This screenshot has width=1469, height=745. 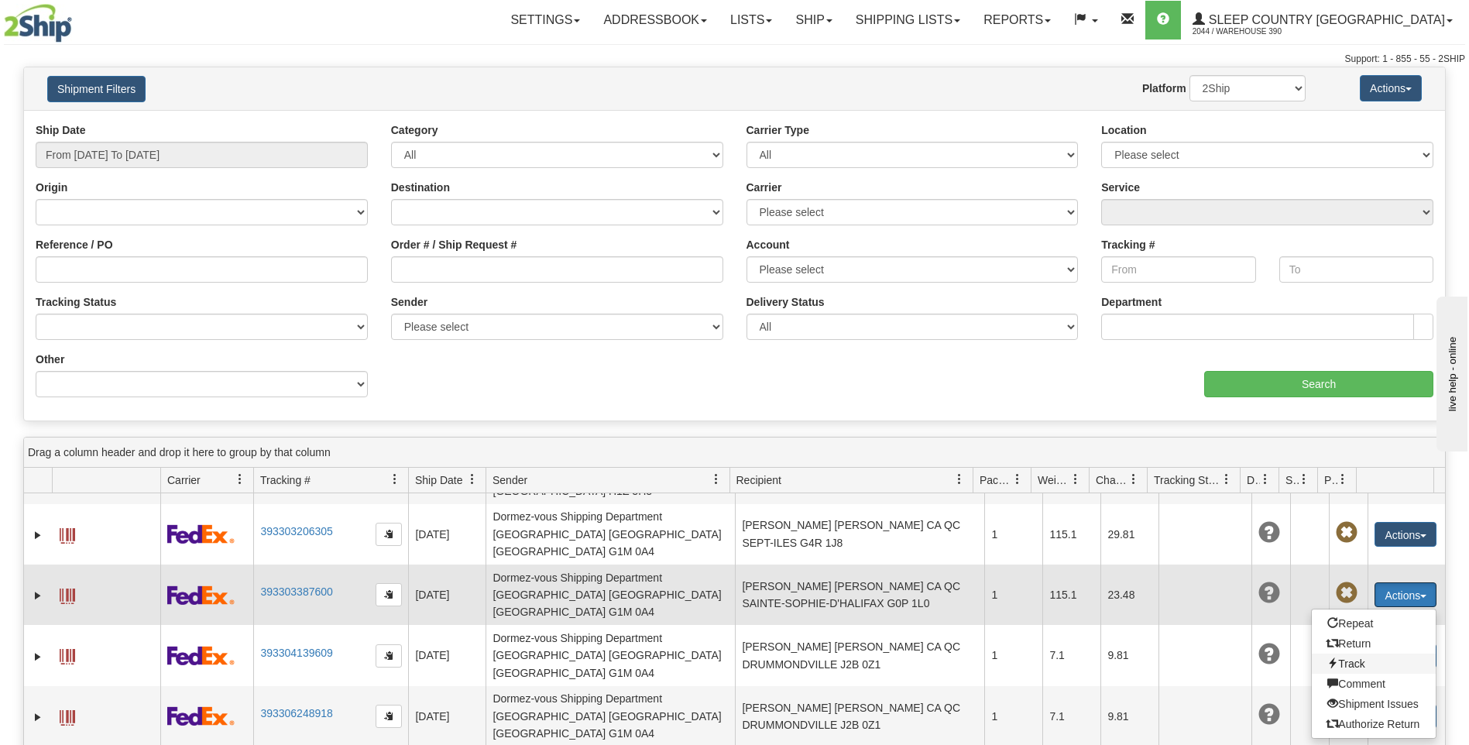 I want to click on a: 393303387600, so click(x=296, y=591).